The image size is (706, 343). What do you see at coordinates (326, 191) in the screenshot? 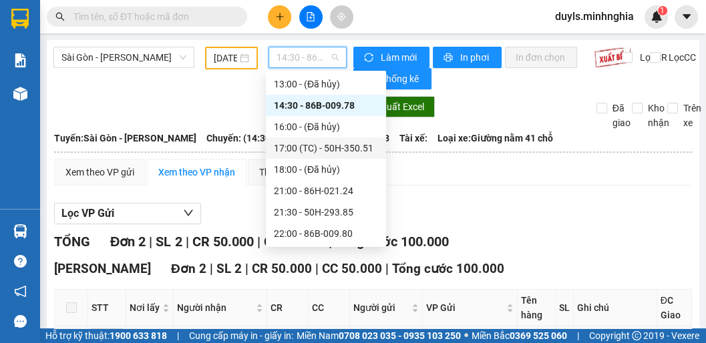
I see `div: 21:00 - 86H-021.24` at bounding box center [326, 191].